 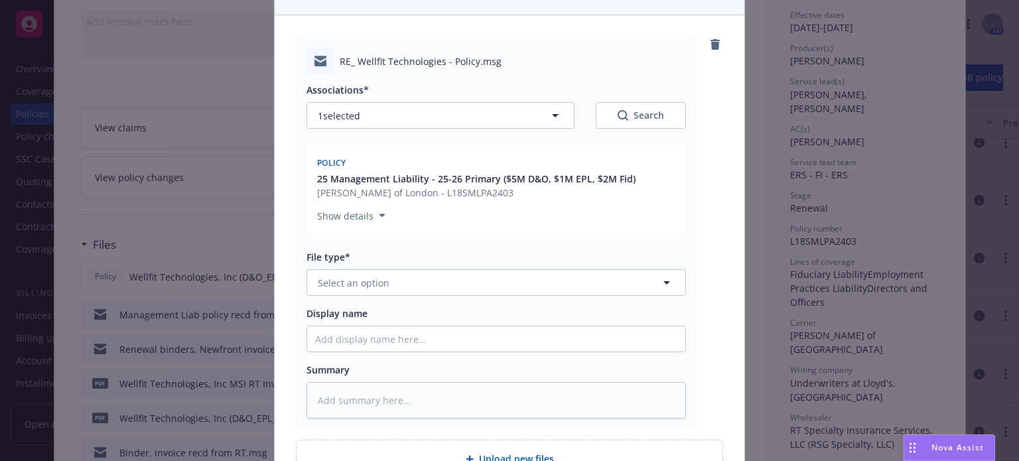 What do you see at coordinates (958, 447) in the screenshot?
I see `span: Nova Assist` at bounding box center [958, 447].